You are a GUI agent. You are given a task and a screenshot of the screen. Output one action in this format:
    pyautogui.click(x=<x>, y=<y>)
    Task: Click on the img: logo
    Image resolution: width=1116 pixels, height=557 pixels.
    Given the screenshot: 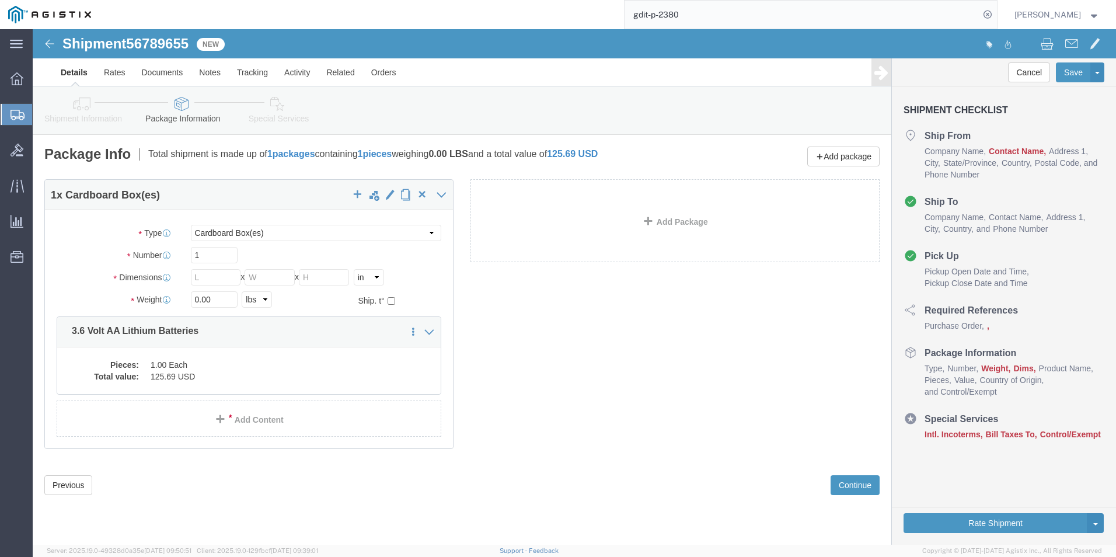 What is the action you would take?
    pyautogui.click(x=50, y=15)
    